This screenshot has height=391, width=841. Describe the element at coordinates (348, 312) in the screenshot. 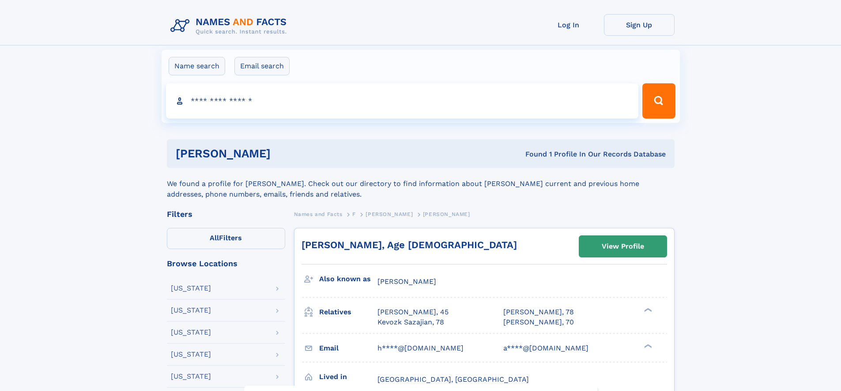

I see `h3: Relatives` at that location.